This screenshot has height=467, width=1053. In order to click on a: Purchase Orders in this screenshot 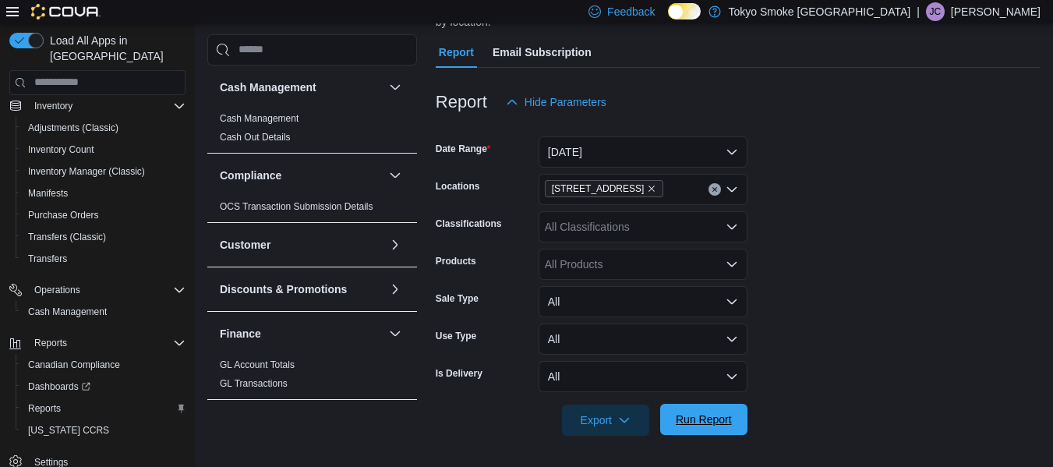, I will do `click(63, 215)`.